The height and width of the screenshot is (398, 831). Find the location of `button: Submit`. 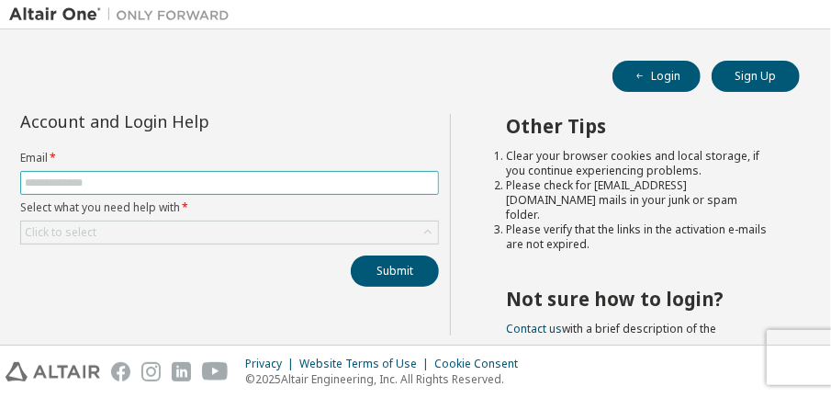

button: Submit is located at coordinates (395, 271).